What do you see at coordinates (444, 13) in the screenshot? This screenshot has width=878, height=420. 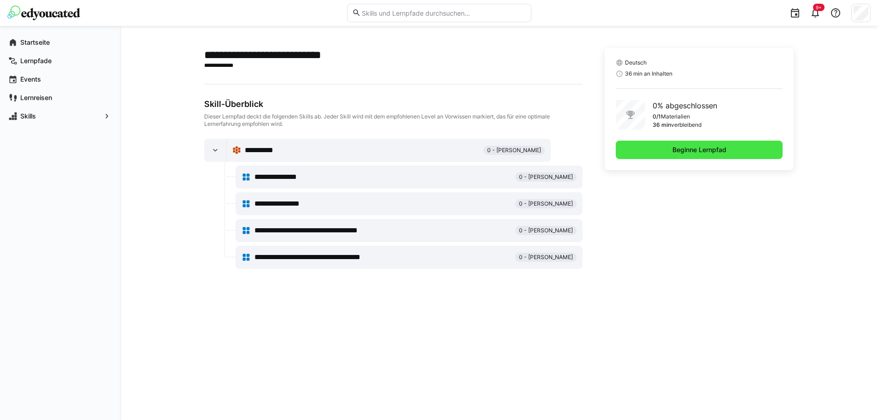 I see `input: Skills und Lernpfade durchsuchen…` at bounding box center [444, 13].